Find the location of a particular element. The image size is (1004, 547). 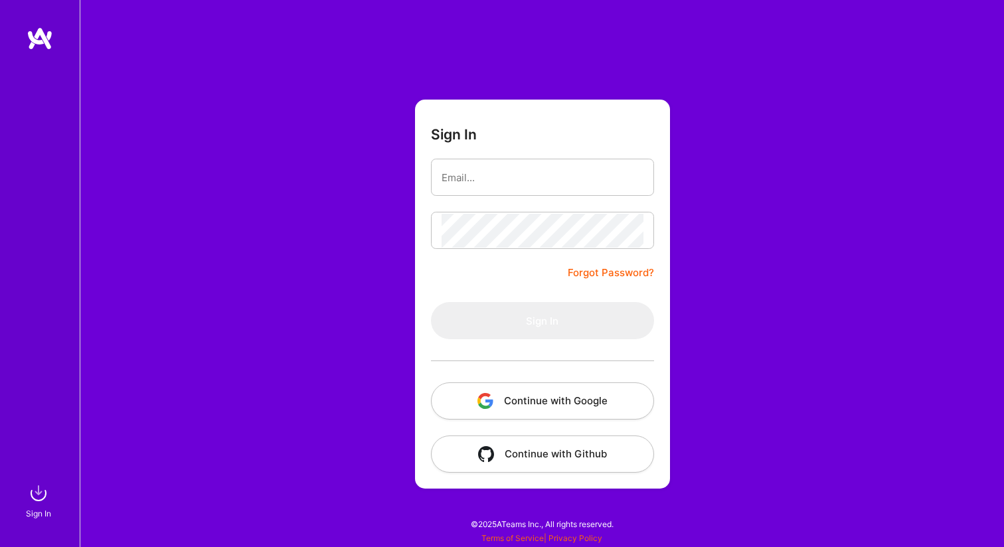

div: Sign In is located at coordinates (39, 513).